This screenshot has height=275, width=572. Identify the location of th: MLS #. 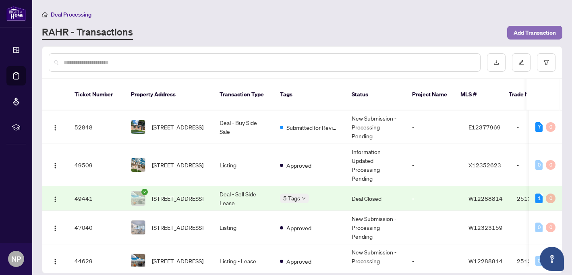
(478, 95).